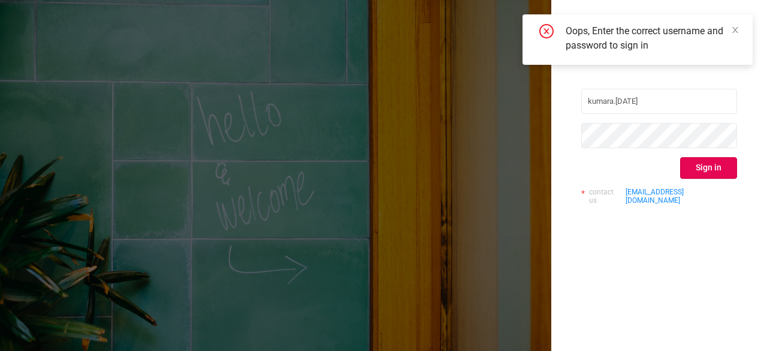  Describe the element at coordinates (606, 196) in the screenshot. I see `span: contact us` at that location.